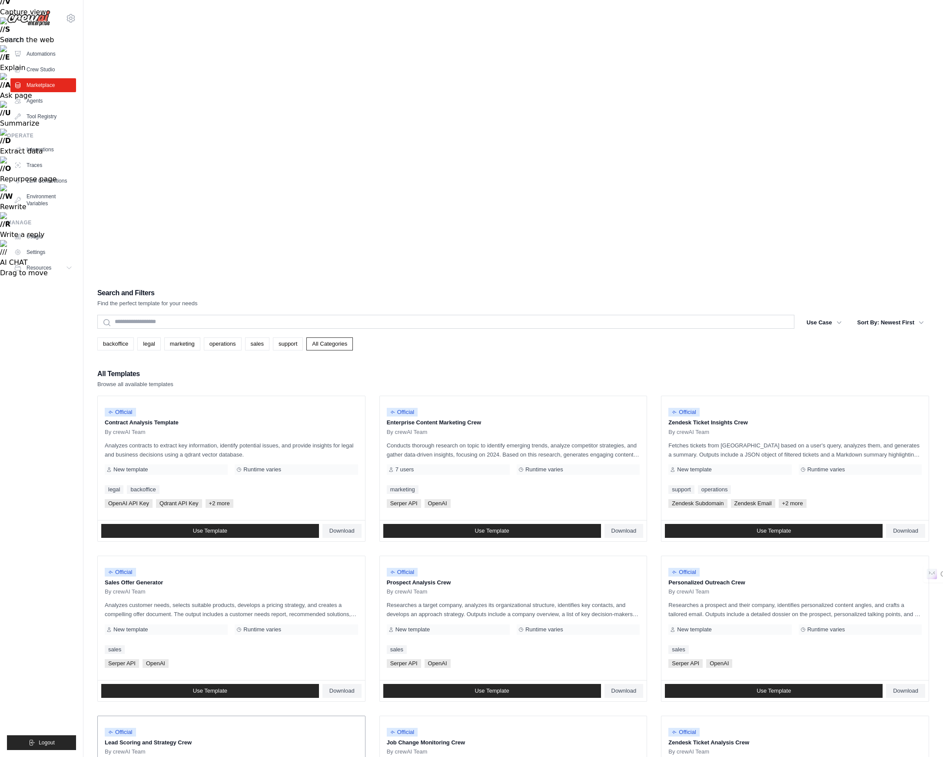 The height and width of the screenshot is (757, 943). I want to click on p: Job Change Monitoring Crew, so click(513, 742).